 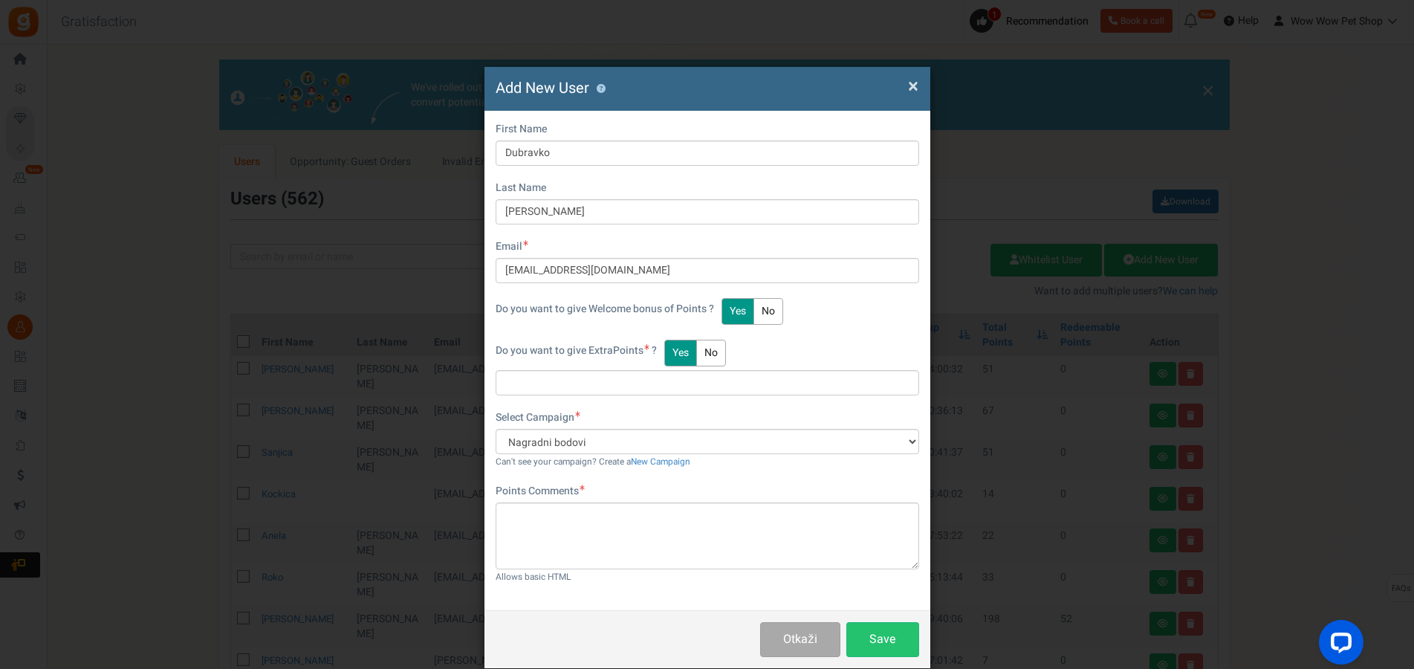 What do you see at coordinates (554, 350) in the screenshot?
I see `span: Do you want to give Extra` at bounding box center [554, 350].